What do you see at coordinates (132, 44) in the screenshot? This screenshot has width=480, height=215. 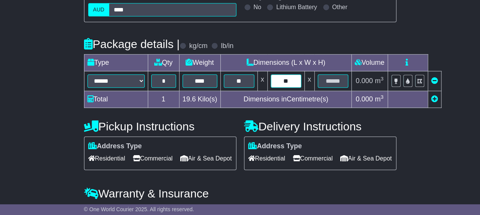 I see `h4: Package details |` at bounding box center [132, 44].